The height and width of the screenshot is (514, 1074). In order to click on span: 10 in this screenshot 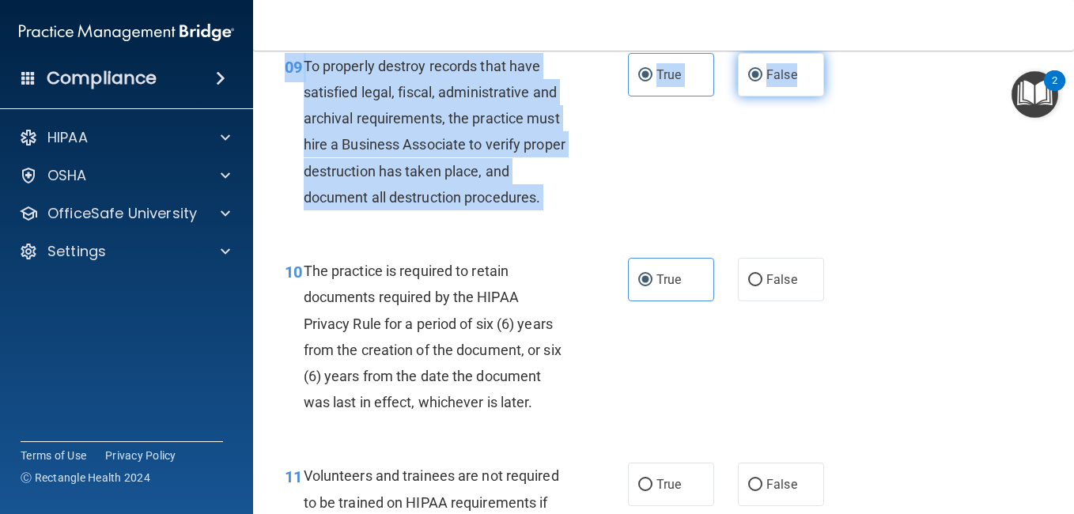, I will do `click(293, 272)`.